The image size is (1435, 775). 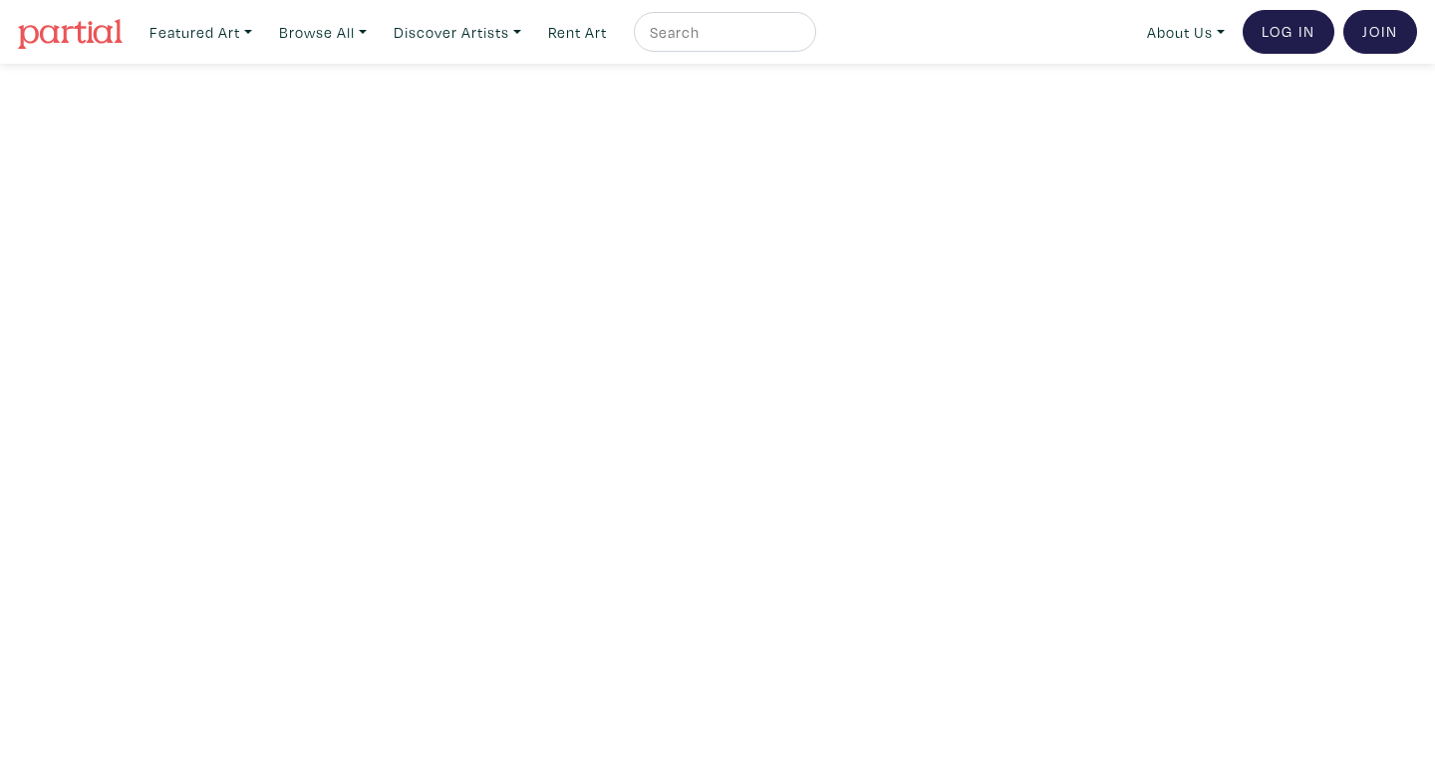 What do you see at coordinates (457, 32) in the screenshot?
I see `a: Discover Artists` at bounding box center [457, 32].